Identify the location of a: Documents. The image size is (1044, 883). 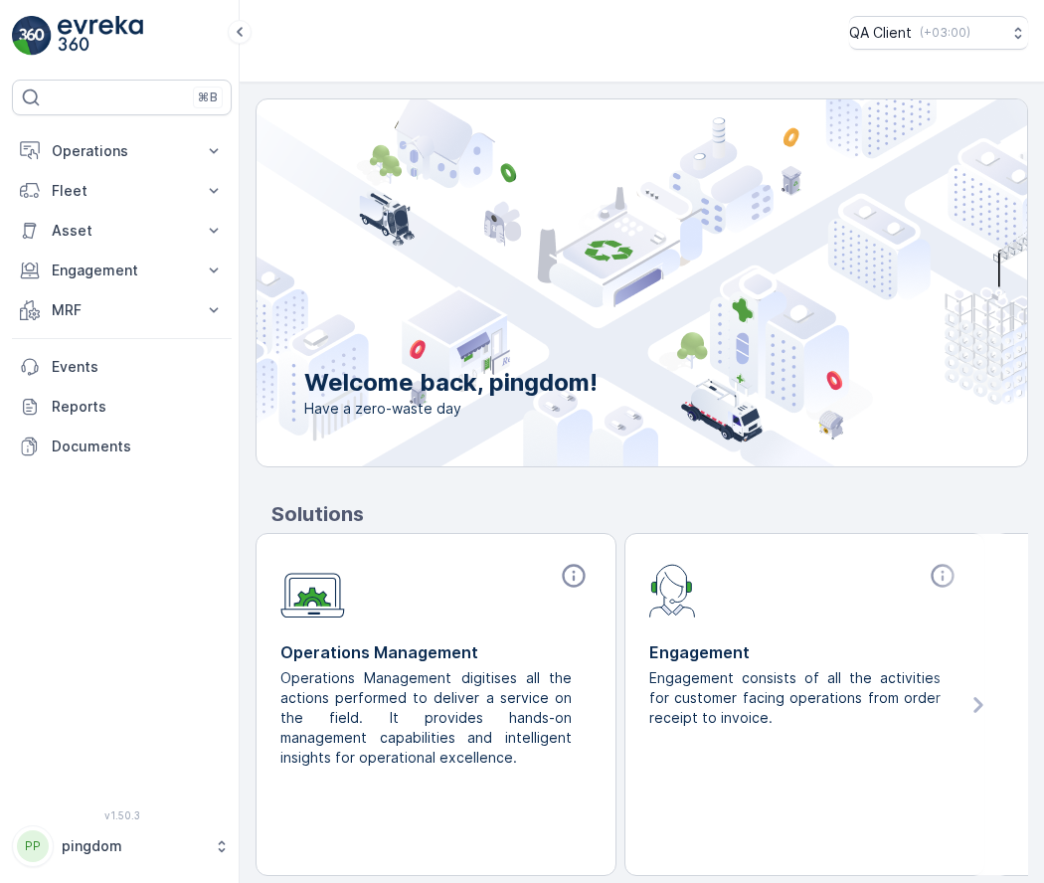
(121, 446).